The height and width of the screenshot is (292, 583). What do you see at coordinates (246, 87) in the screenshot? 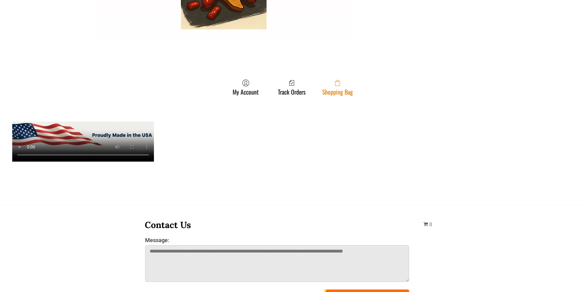
I see `a: My Account` at bounding box center [246, 87].